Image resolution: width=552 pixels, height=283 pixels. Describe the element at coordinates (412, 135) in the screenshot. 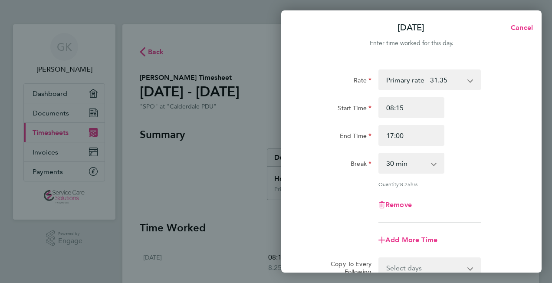

I see `input: E.g. 18:00` at that location.